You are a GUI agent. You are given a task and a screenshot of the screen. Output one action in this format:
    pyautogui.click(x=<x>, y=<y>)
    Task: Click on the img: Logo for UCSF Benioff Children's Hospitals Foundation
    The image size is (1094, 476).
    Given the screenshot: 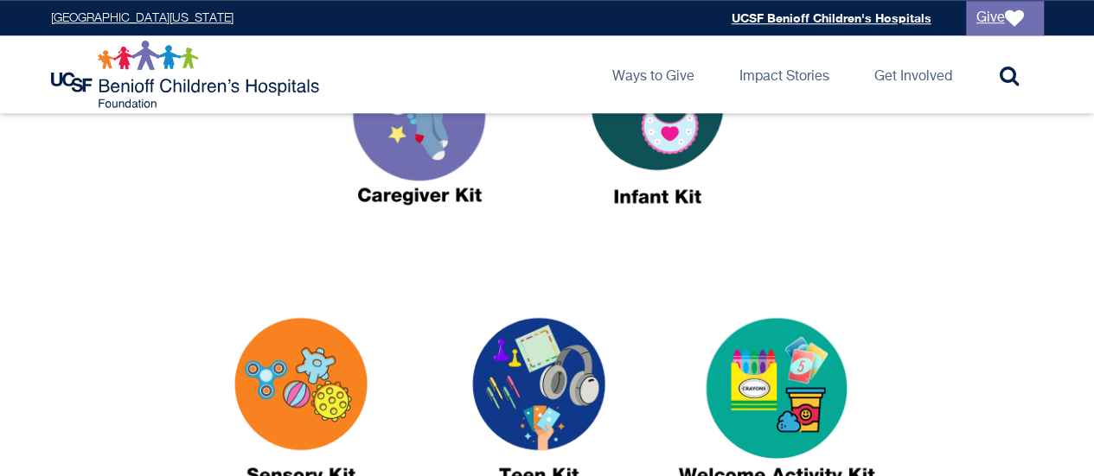 What is the action you would take?
    pyautogui.click(x=187, y=74)
    